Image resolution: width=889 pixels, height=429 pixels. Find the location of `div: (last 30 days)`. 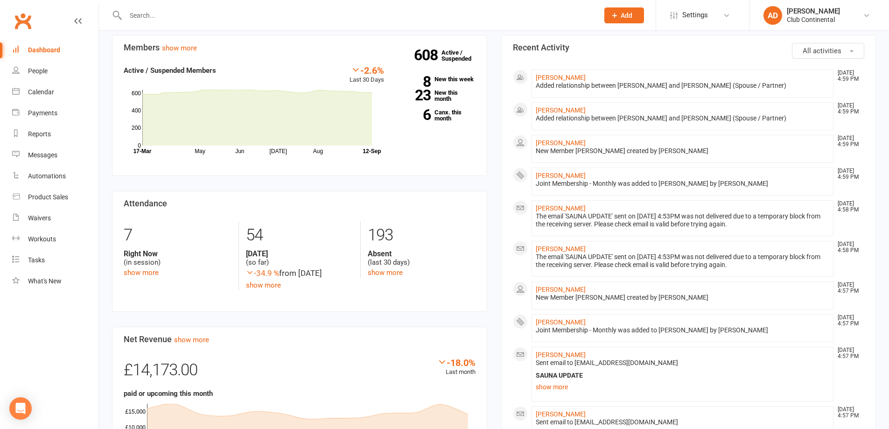

div: (last 30 days) is located at coordinates (422, 258).